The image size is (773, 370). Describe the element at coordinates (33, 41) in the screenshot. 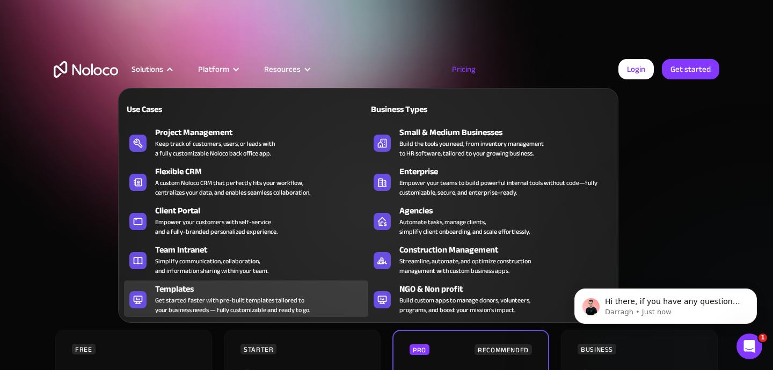

I see `img: Profile image for Darragh` at that location.